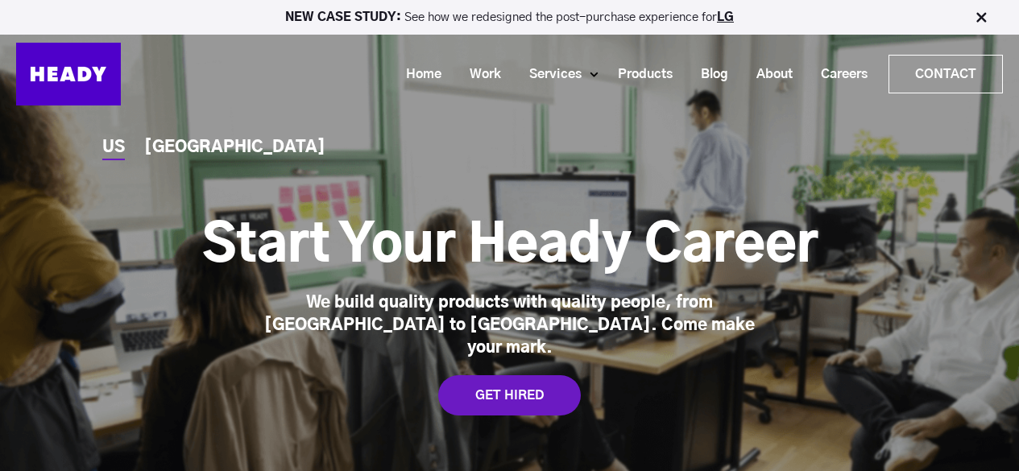 Image resolution: width=1019 pixels, height=471 pixels. What do you see at coordinates (509, 395) in the screenshot?
I see `a: GET HIRED` at bounding box center [509, 395].